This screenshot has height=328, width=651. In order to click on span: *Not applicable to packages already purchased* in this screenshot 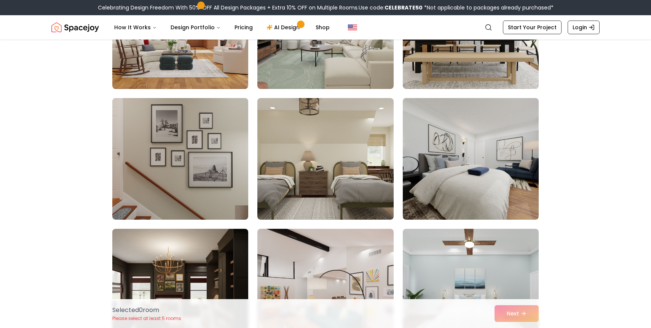, I will do `click(488, 8)`.